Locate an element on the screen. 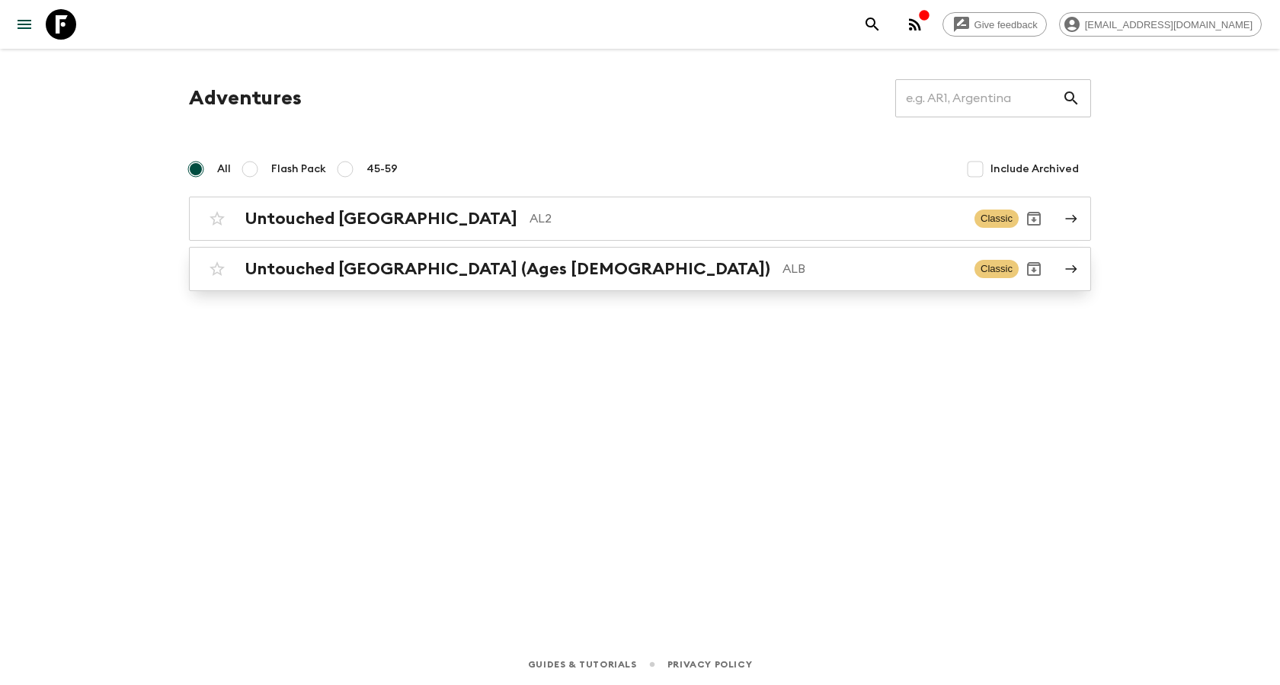 The image size is (1280, 685). button: menu is located at coordinates (24, 24).